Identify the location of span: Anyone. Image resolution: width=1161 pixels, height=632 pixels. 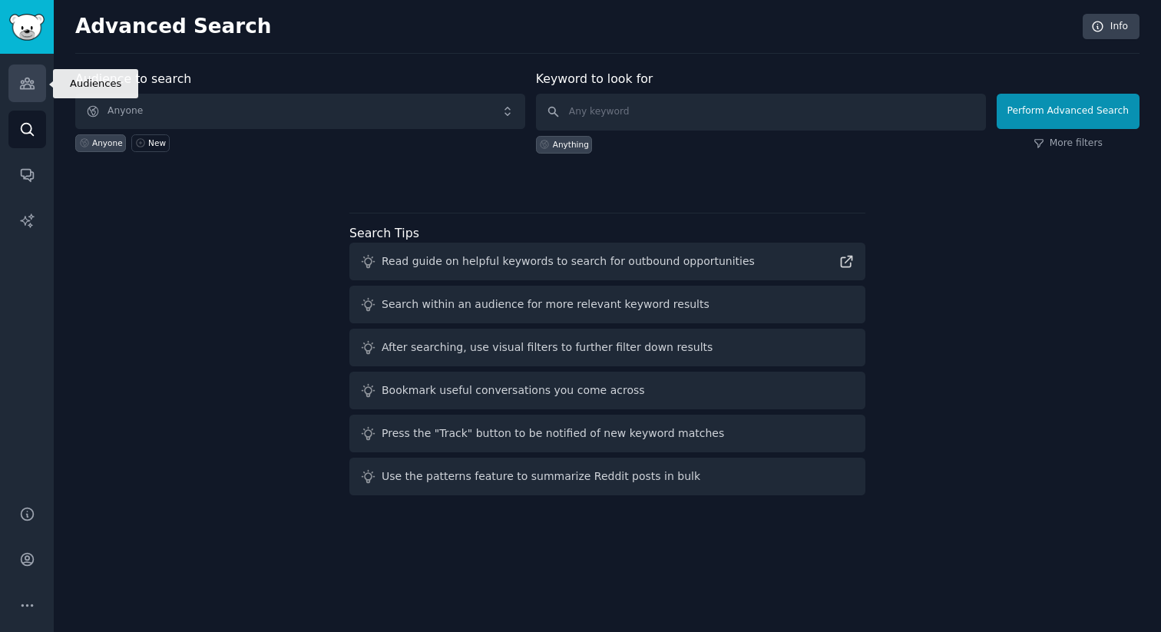
(300, 111).